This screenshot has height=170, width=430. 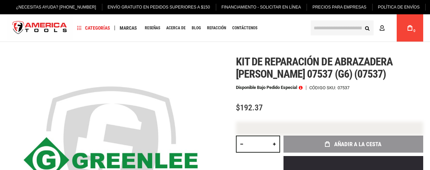 I want to click on font: 07537, so click(x=343, y=87).